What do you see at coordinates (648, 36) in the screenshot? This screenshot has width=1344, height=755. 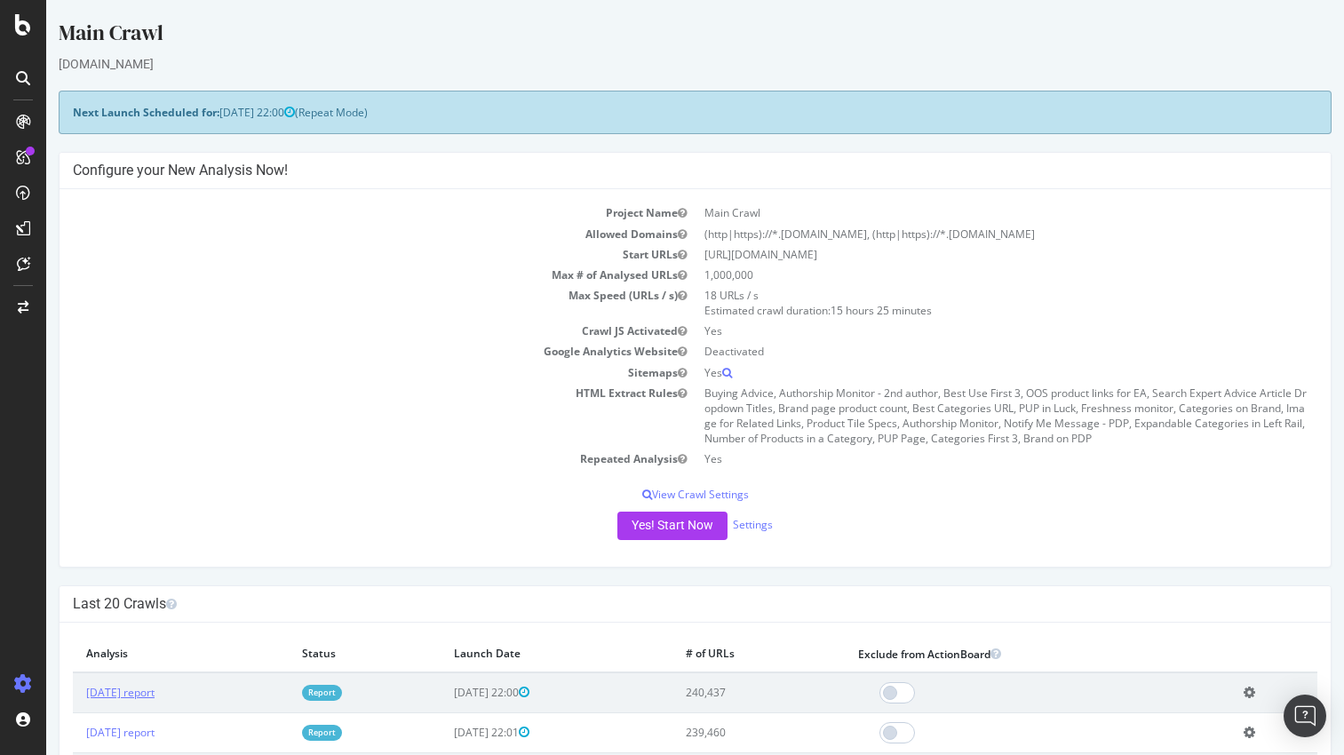 I see `div: Main Crawl` at bounding box center [648, 36].